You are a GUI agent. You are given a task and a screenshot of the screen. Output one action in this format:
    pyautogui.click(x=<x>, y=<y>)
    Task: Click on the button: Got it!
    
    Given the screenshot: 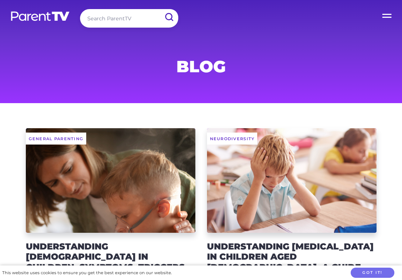 What is the action you would take?
    pyautogui.click(x=372, y=273)
    